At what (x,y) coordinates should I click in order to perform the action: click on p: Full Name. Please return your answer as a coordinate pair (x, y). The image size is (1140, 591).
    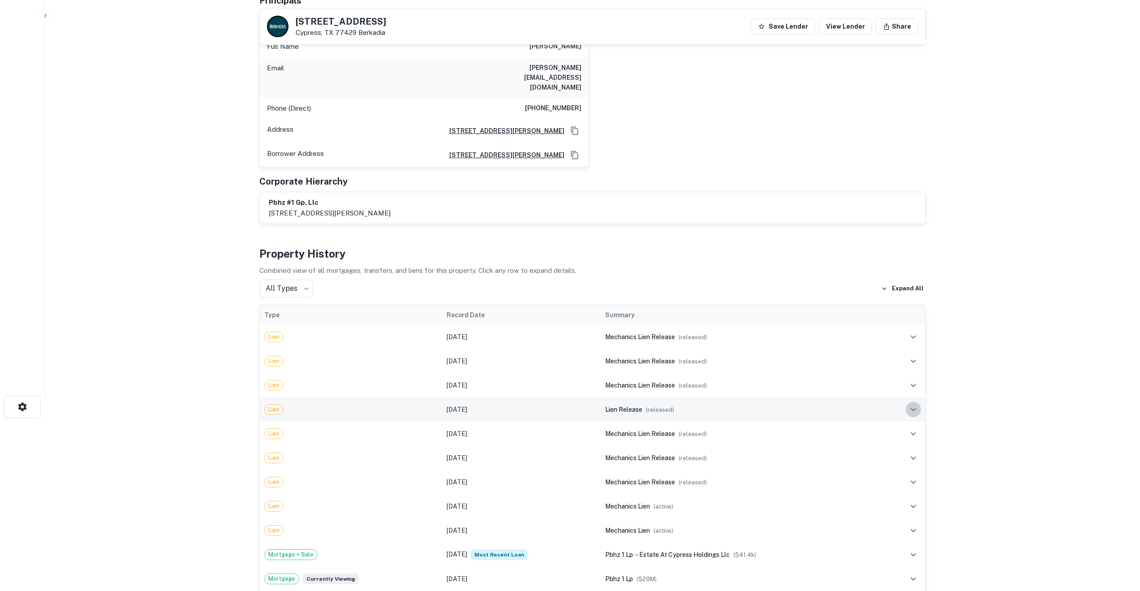
    Looking at the image, I should click on (283, 47).